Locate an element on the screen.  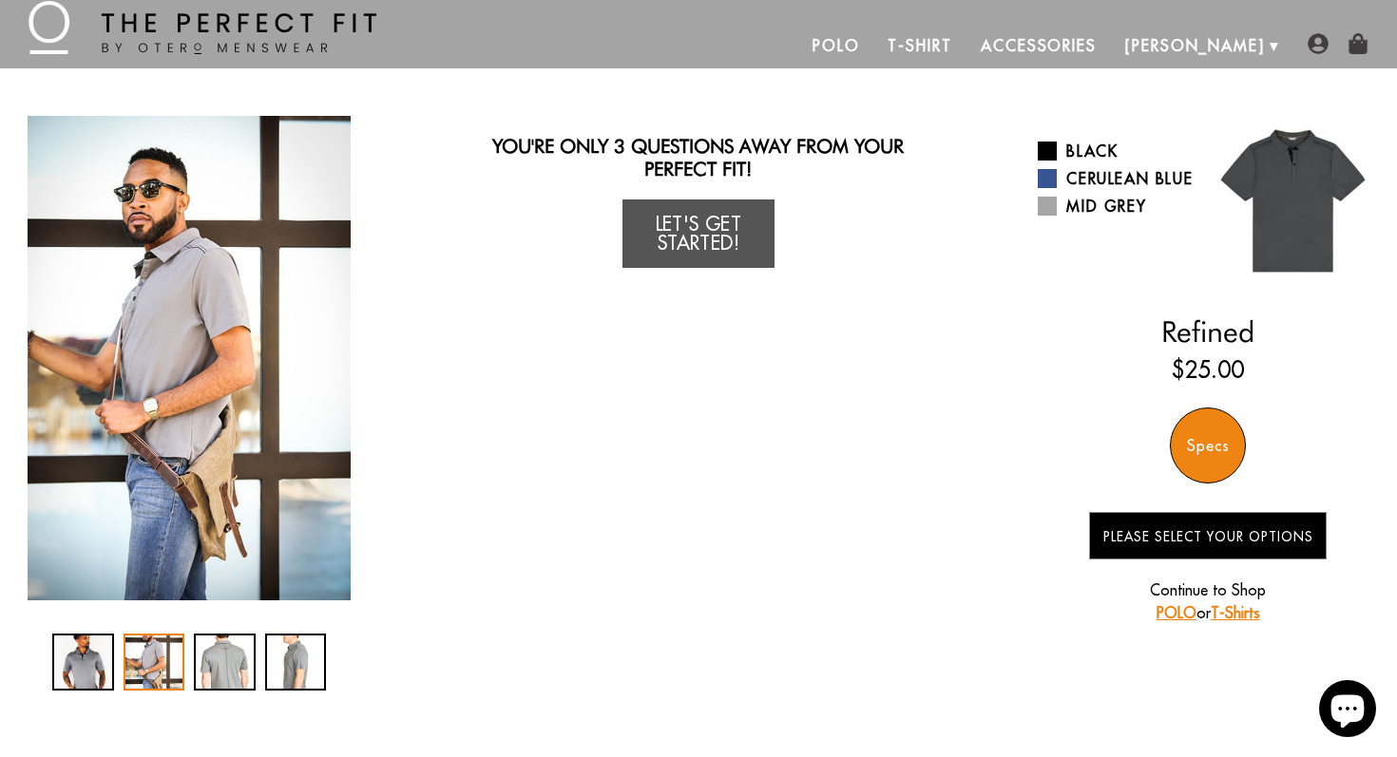
h2: Refined is located at coordinates (1208, 332).